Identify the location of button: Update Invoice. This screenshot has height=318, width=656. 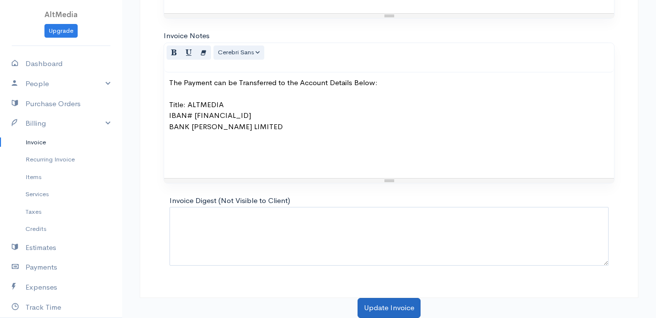
(389, 307).